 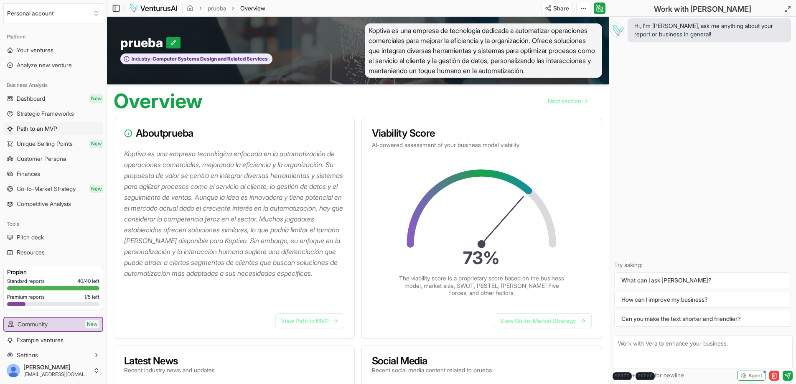 What do you see at coordinates (53, 204) in the screenshot?
I see `a: Competitive Analysis` at bounding box center [53, 204].